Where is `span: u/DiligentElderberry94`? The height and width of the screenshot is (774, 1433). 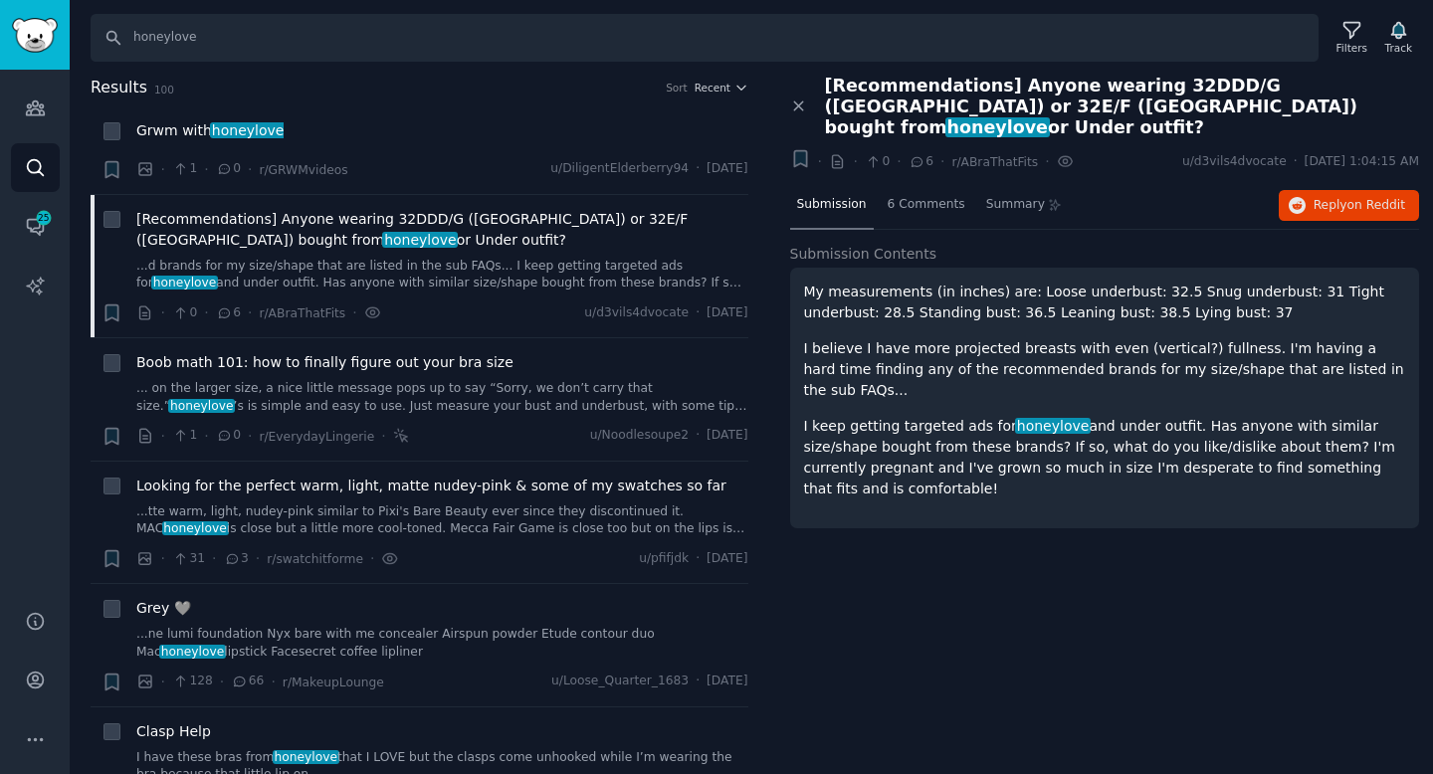
span: u/DiligentElderberry94 is located at coordinates (619, 169).